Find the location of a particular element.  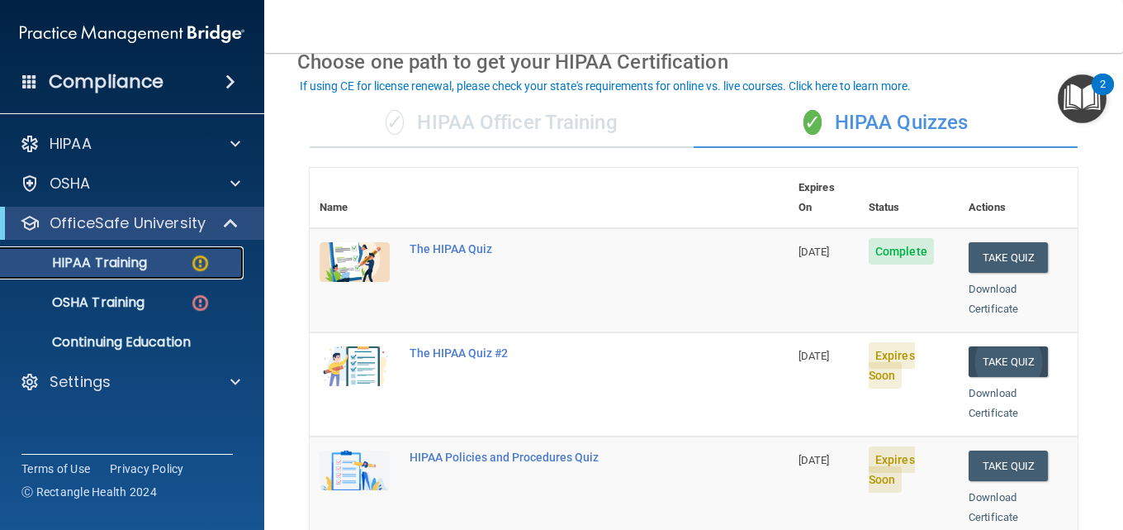

button: If using CE for license renewal, please check your state's requirements for online vs. live cours... is located at coordinates (606, 86).